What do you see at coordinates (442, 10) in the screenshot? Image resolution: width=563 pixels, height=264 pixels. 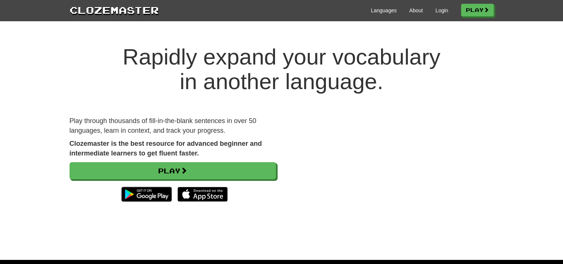 I see `a: Login` at bounding box center [442, 10].